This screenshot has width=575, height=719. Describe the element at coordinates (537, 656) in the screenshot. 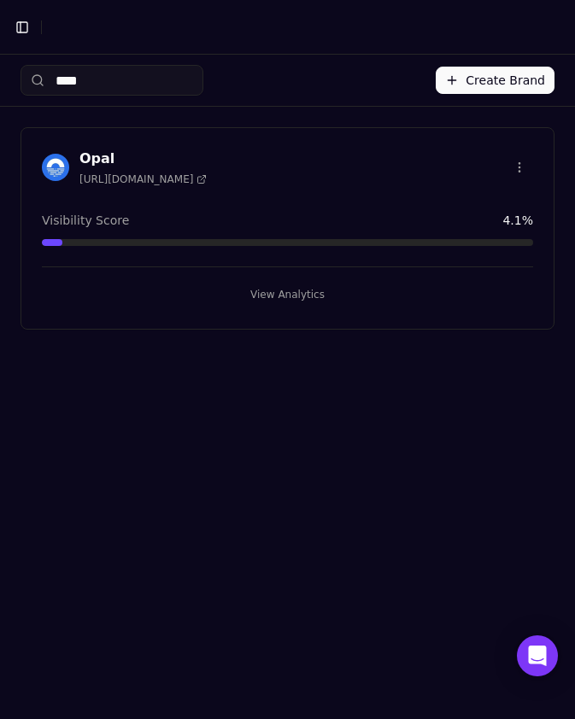

I see `div: Open Intercom Messenger` at that location.